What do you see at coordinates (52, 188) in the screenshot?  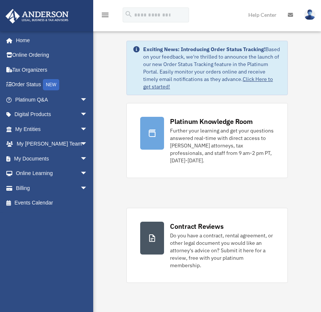 I see `a: Billingarrow_drop_down` at bounding box center [52, 188].